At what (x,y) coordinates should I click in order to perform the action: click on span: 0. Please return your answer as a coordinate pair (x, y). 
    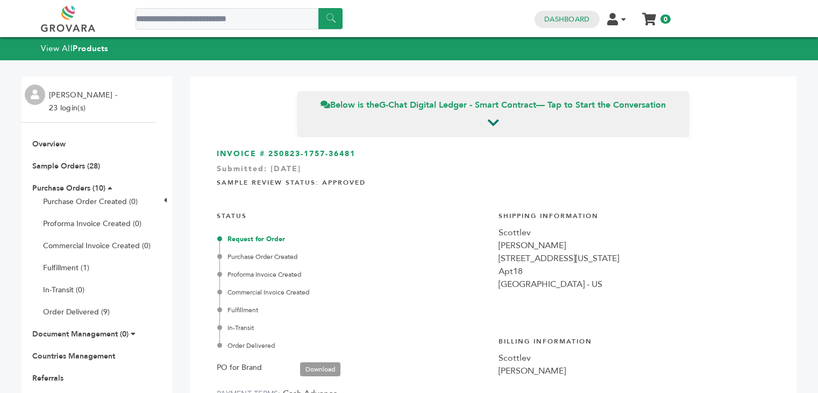
    Looking at the image, I should click on (666, 19).